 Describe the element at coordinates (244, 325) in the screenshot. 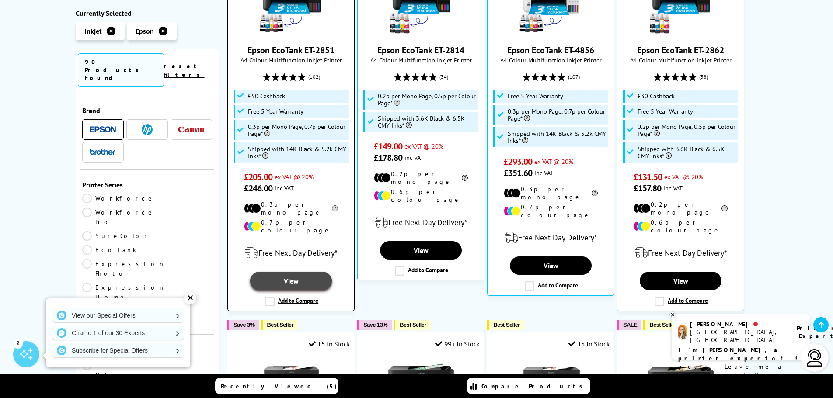

I see `span: Save 3%` at that location.